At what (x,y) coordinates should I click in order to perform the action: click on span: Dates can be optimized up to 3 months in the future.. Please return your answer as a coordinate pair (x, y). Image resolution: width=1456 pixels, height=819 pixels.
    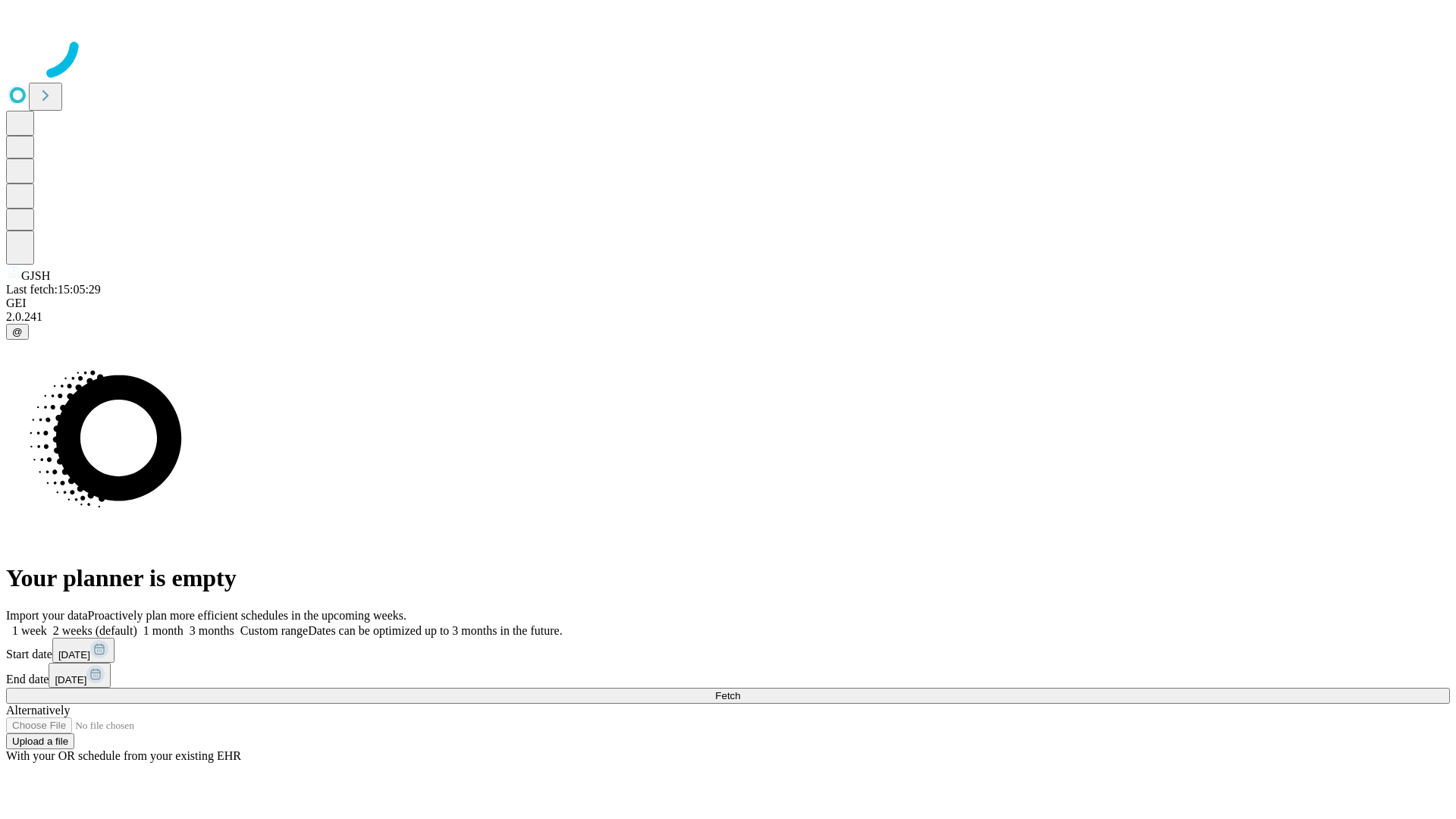
    Looking at the image, I should click on (435, 630).